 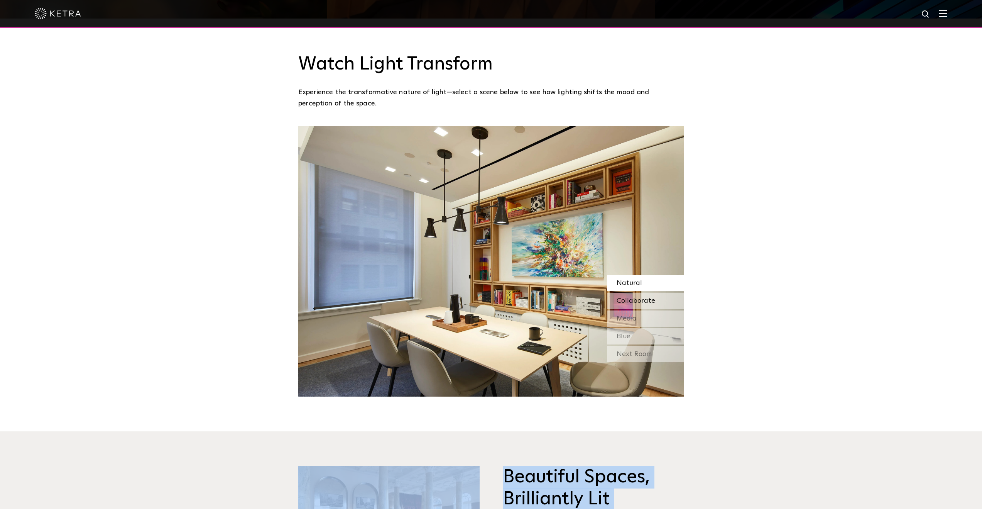 I want to click on p: Experience the transformative nature of light—select a scene below to see how lighting shifts the..., so click(x=489, y=98).